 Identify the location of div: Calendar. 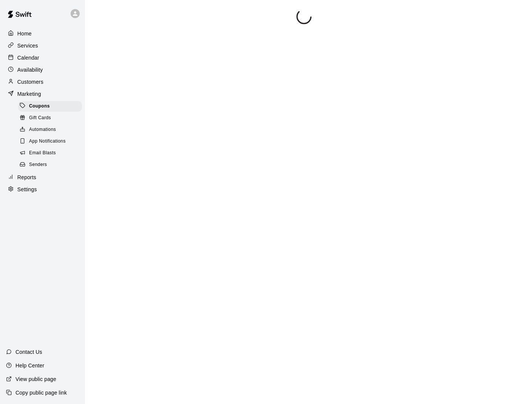
(42, 58).